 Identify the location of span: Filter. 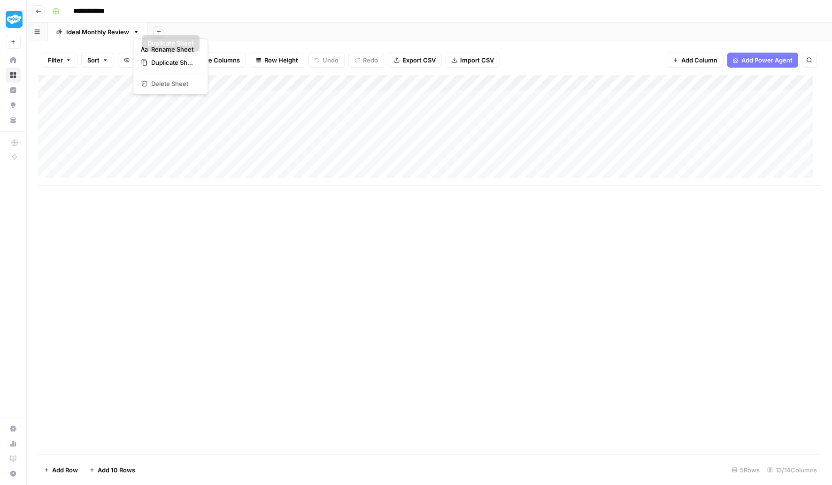
(55, 60).